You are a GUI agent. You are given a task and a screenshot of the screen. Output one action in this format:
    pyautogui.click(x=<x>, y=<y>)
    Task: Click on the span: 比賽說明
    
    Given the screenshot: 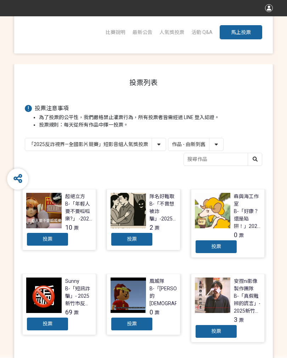 What is the action you would take?
    pyautogui.click(x=116, y=32)
    